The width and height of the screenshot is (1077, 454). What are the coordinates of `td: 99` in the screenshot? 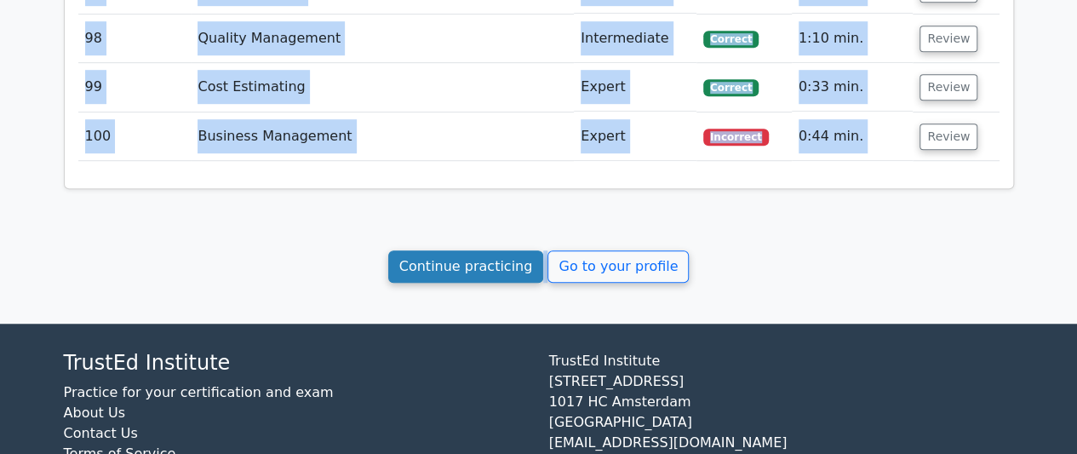 It's located at (135, 87).